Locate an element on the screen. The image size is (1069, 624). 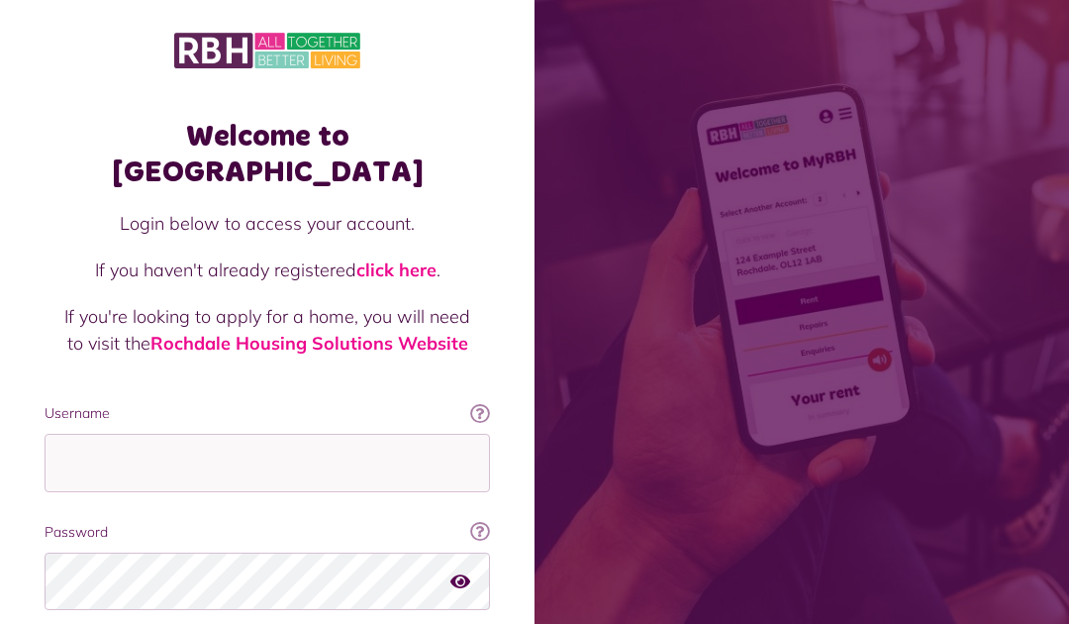
a: click here is located at coordinates (396, 269).